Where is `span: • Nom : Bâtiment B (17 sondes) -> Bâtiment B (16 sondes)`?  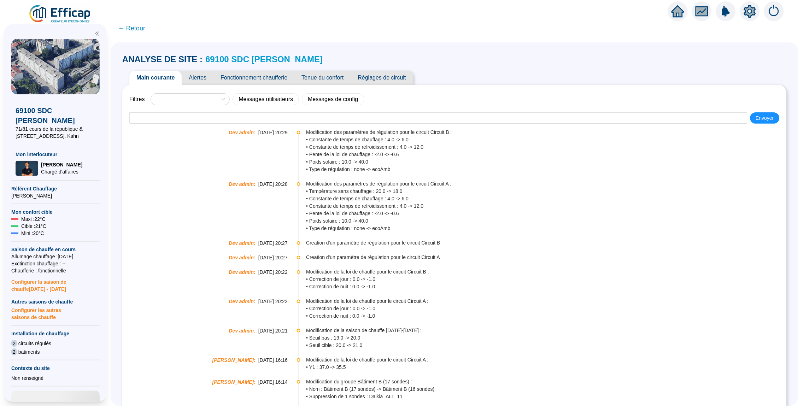
span: • Nom : Bâtiment B (17 sondes) -> Bâtiment B (16 sondes) is located at coordinates (546, 389).